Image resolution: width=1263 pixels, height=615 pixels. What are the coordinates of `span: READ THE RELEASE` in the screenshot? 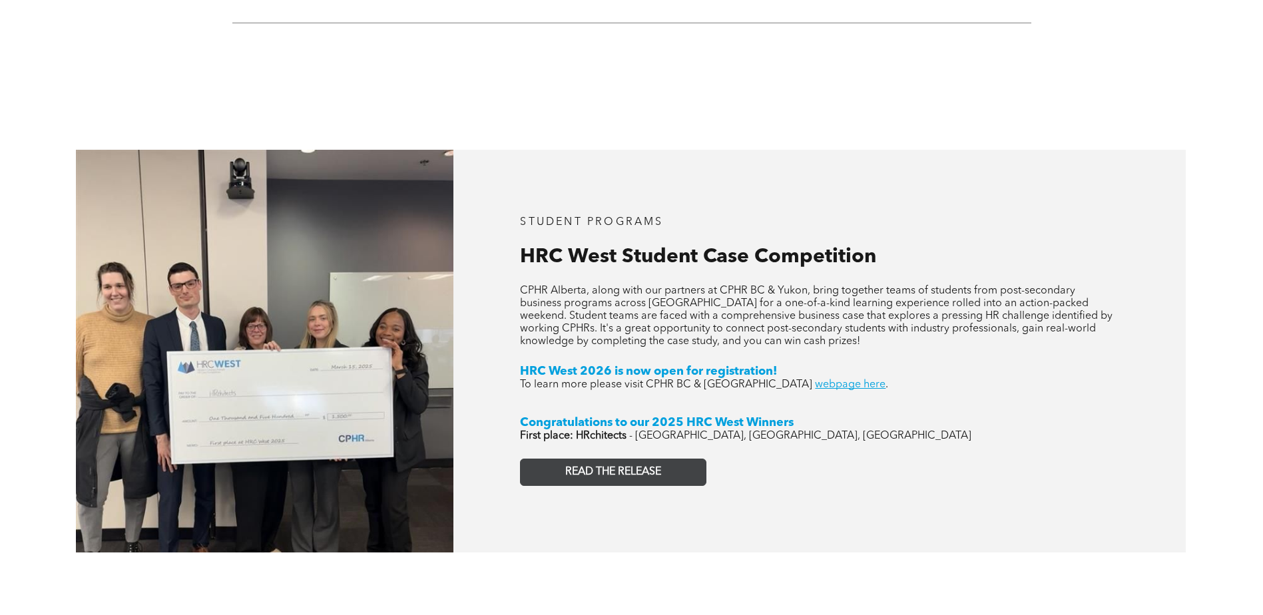 It's located at (613, 472).